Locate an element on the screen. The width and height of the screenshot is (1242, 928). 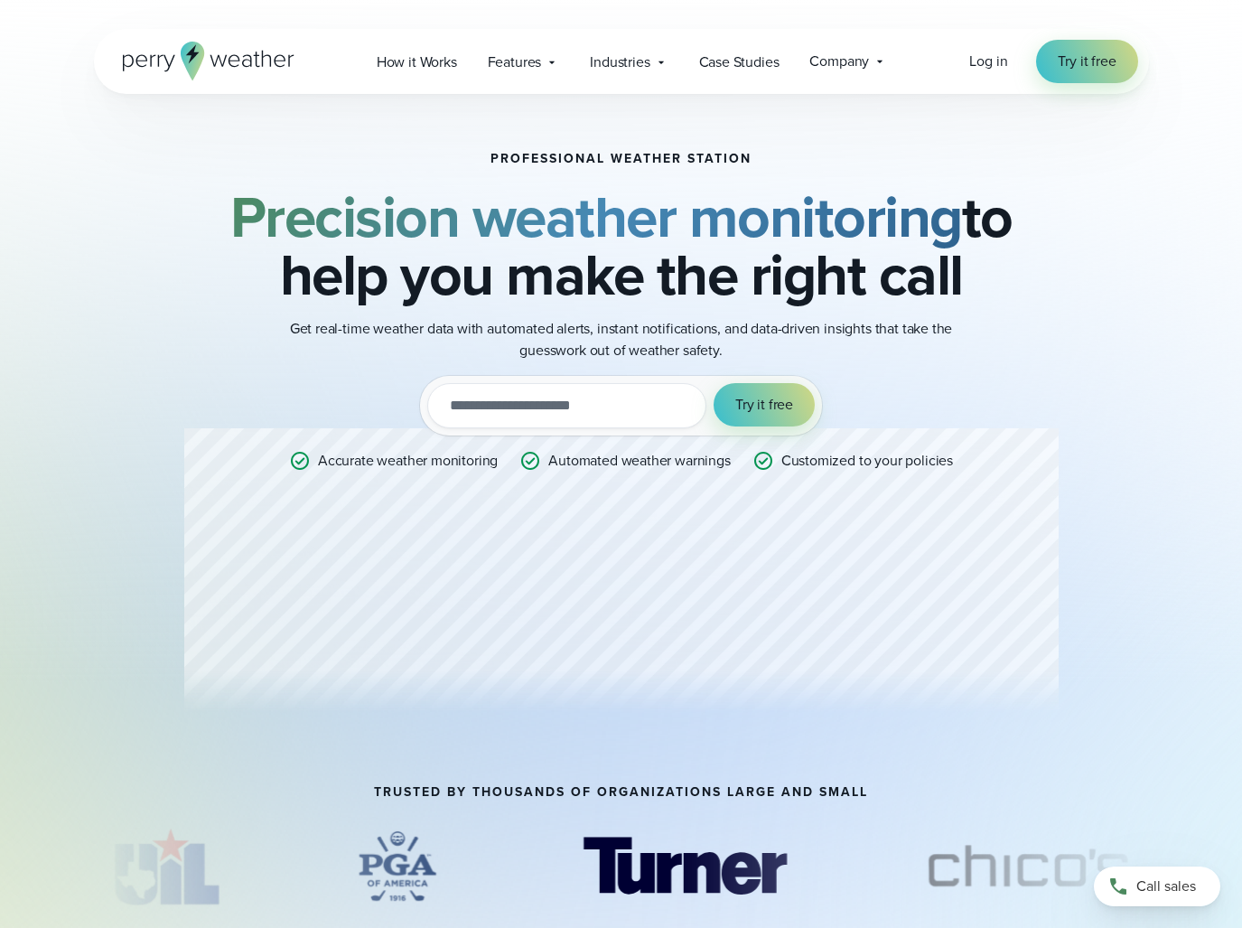
h2: to help you make the right call is located at coordinates (622, 246).